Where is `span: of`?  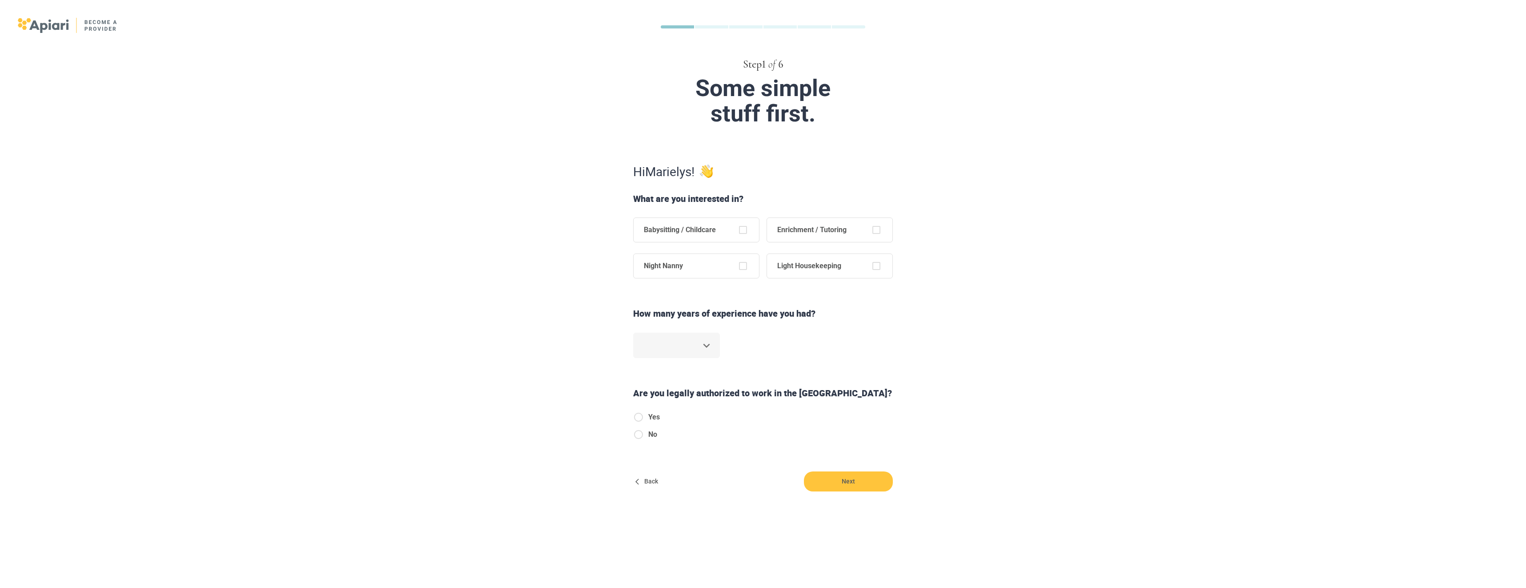
span: of is located at coordinates (772, 64).